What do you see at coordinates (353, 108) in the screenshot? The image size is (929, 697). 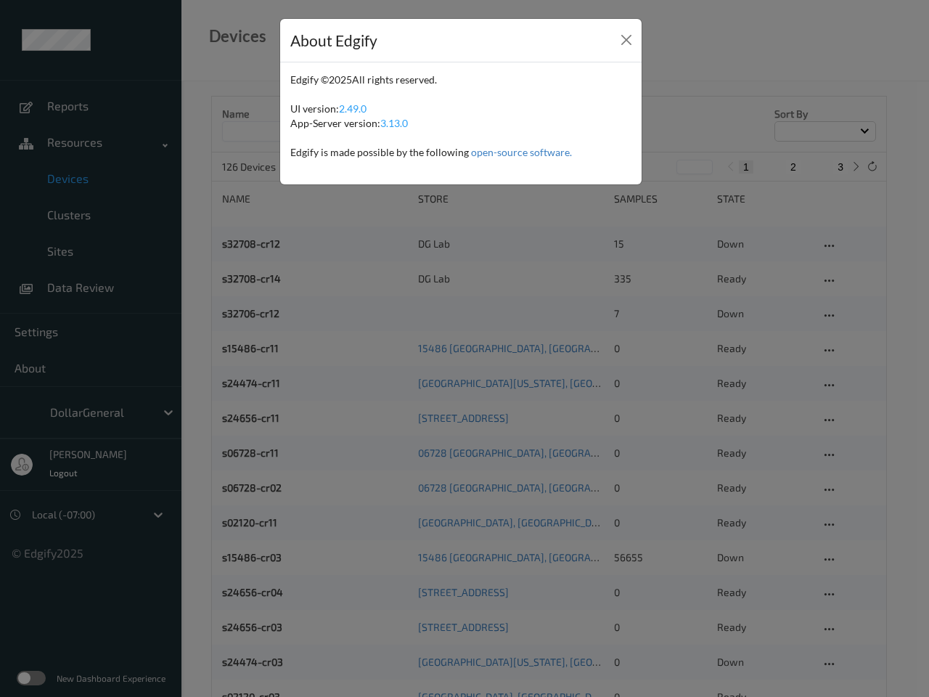 I see `span: 2.49.0` at bounding box center [353, 108].